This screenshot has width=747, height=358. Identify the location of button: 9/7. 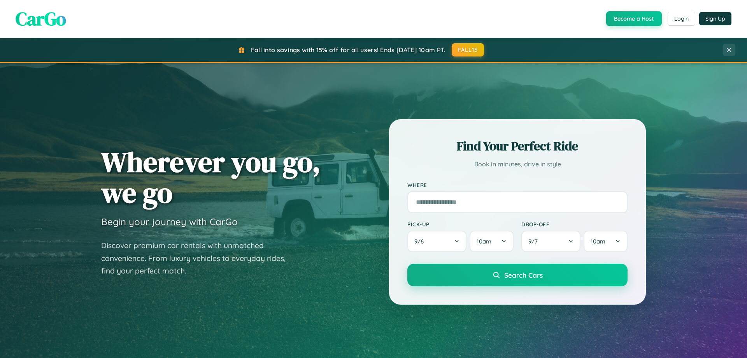
(551, 241).